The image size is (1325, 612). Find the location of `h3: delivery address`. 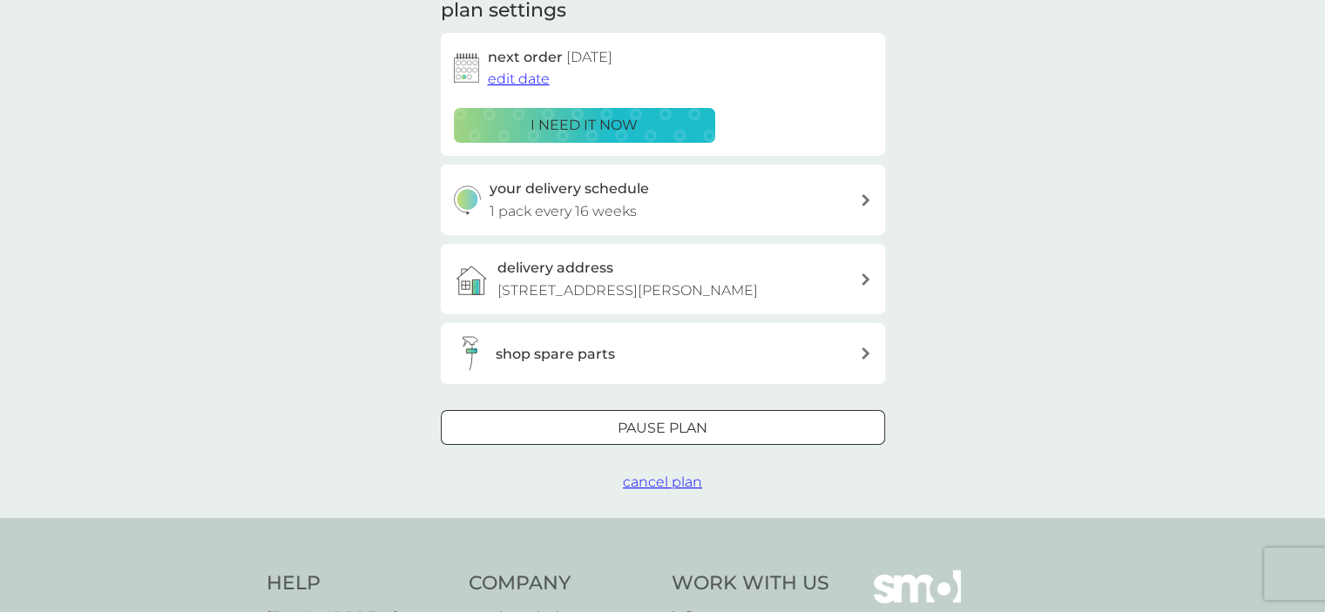

h3: delivery address is located at coordinates (555, 268).